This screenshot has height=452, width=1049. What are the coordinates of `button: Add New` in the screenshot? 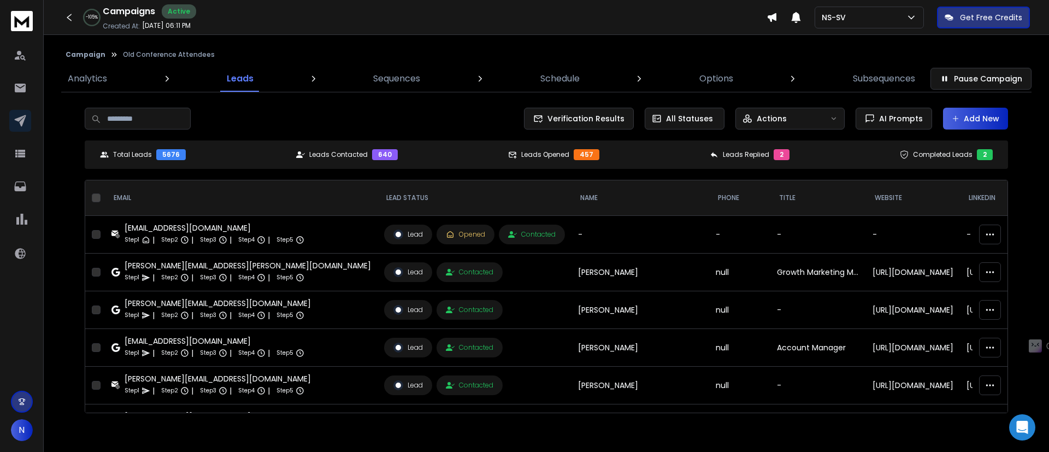 It's located at (975, 119).